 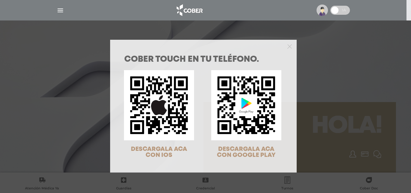 What do you see at coordinates (290, 46) in the screenshot?
I see `button: Close` at bounding box center [290, 46].